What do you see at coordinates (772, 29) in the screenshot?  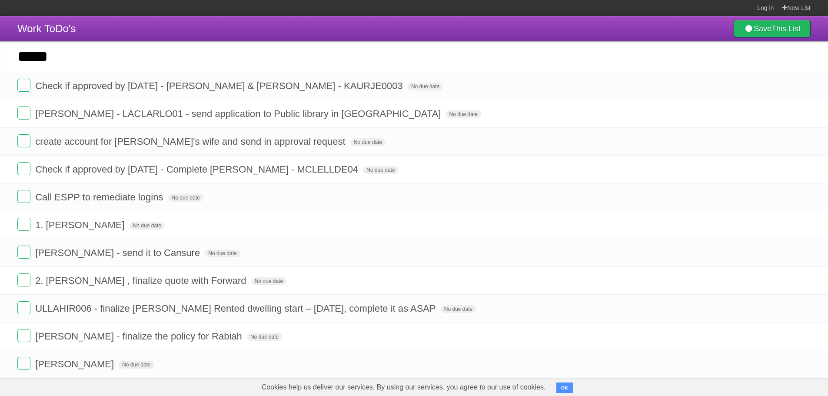 I see `a: SaveThis List` at bounding box center [772, 29].